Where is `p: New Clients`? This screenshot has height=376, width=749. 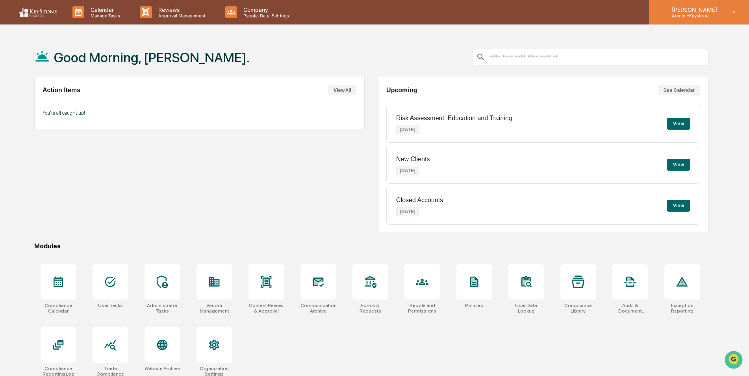 p: New Clients is located at coordinates (413, 159).